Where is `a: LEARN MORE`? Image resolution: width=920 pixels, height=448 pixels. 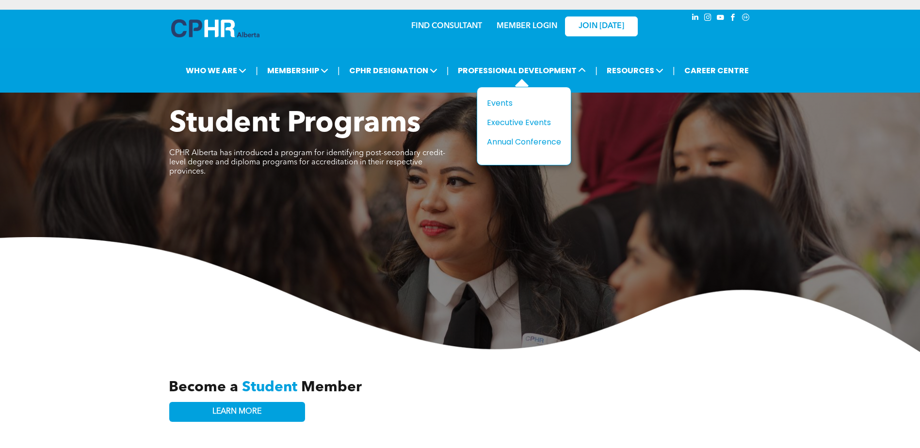 a: LEARN MORE is located at coordinates (237, 412).